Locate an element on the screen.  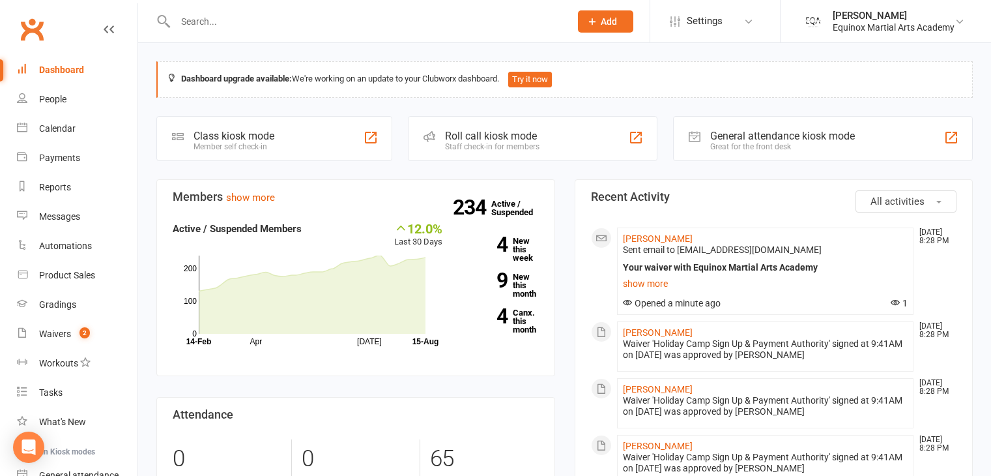
div: Product Sales is located at coordinates (67, 275).